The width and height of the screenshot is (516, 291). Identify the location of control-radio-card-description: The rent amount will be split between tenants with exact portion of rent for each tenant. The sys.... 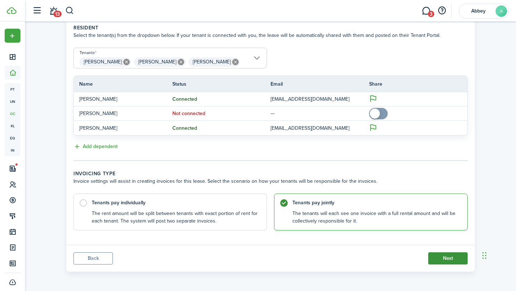
(176, 217).